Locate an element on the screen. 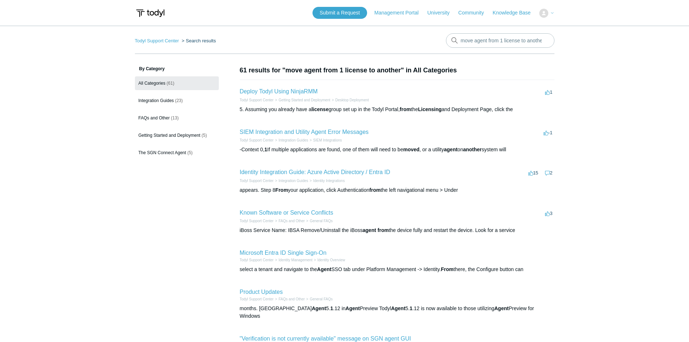 The width and height of the screenshot is (689, 342). em: another is located at coordinates (472, 149).